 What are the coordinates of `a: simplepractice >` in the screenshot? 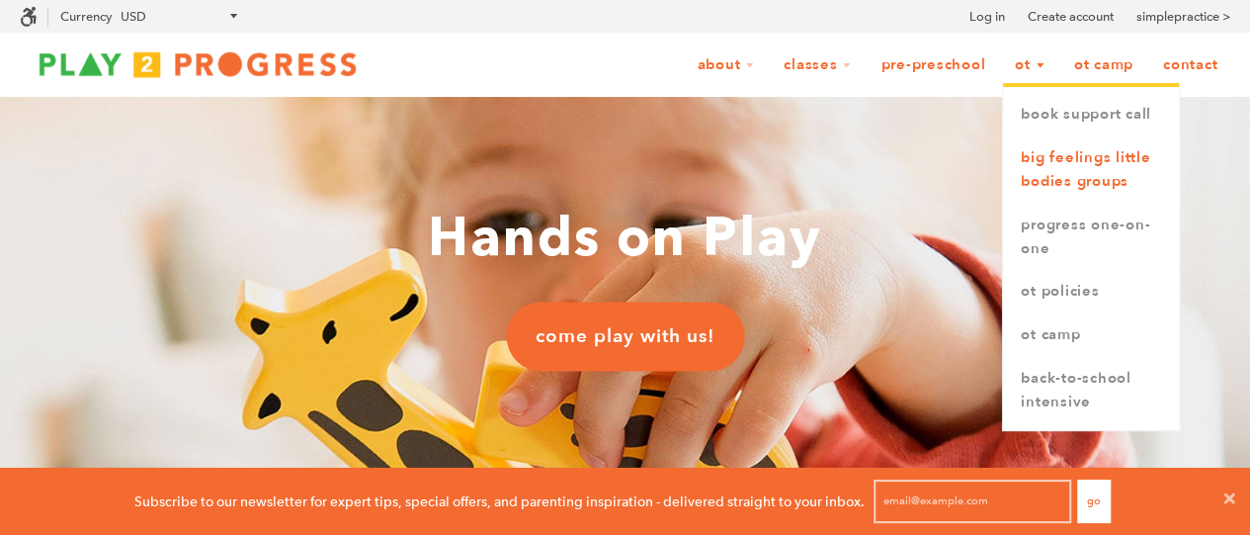 It's located at (1183, 17).